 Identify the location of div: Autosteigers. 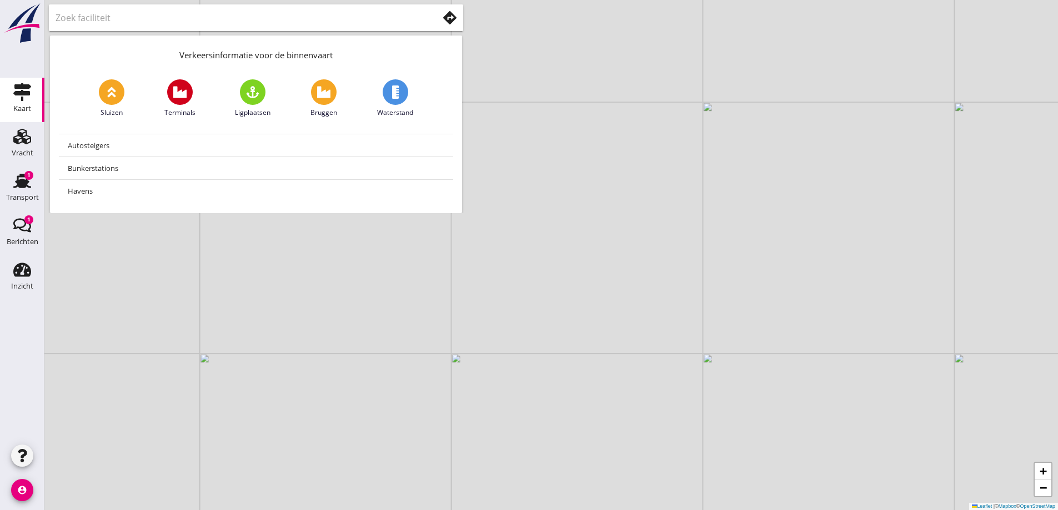
(256, 146).